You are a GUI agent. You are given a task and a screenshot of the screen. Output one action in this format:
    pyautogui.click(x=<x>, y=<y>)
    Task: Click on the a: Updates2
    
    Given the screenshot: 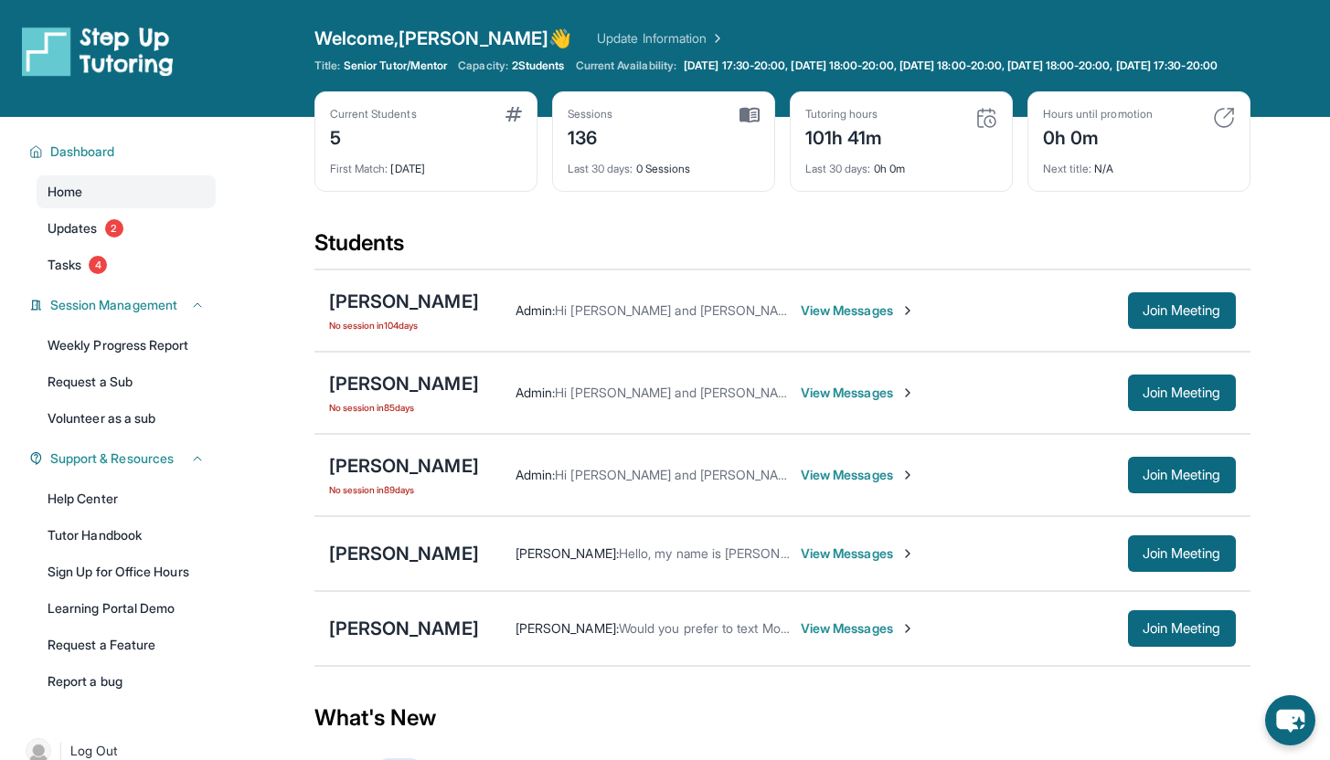 What is the action you would take?
    pyautogui.click(x=126, y=229)
    